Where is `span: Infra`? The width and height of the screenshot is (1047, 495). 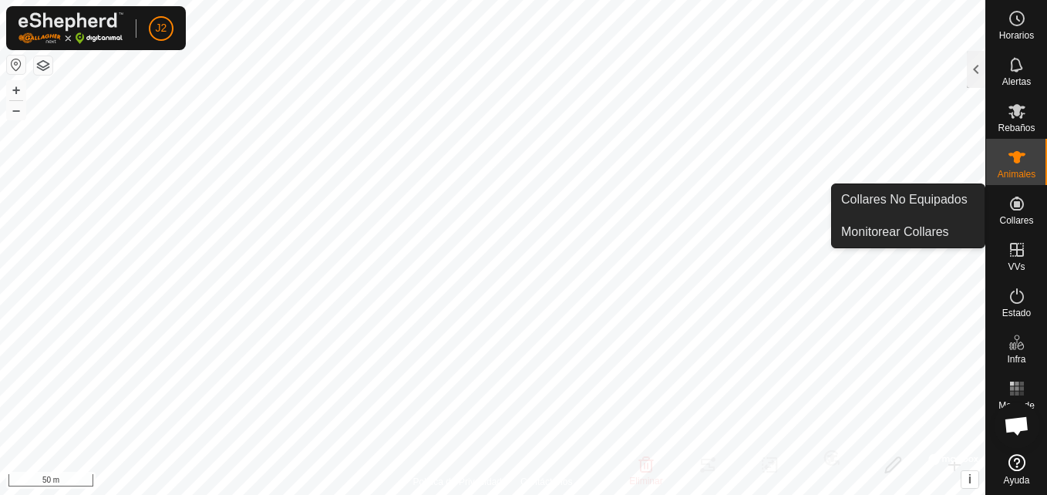
span: Infra is located at coordinates (1016, 359).